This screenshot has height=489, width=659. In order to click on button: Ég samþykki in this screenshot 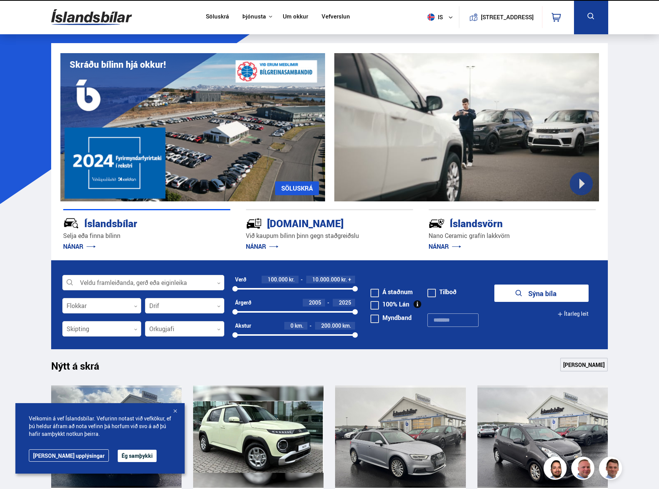, I will do `click(137, 456)`.